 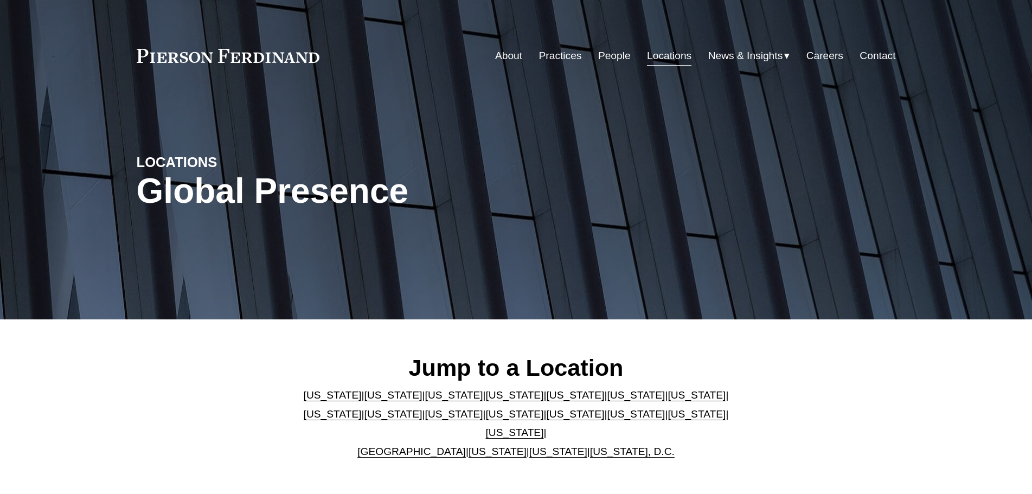 What do you see at coordinates (615, 56) in the screenshot?
I see `a: People` at bounding box center [615, 56].